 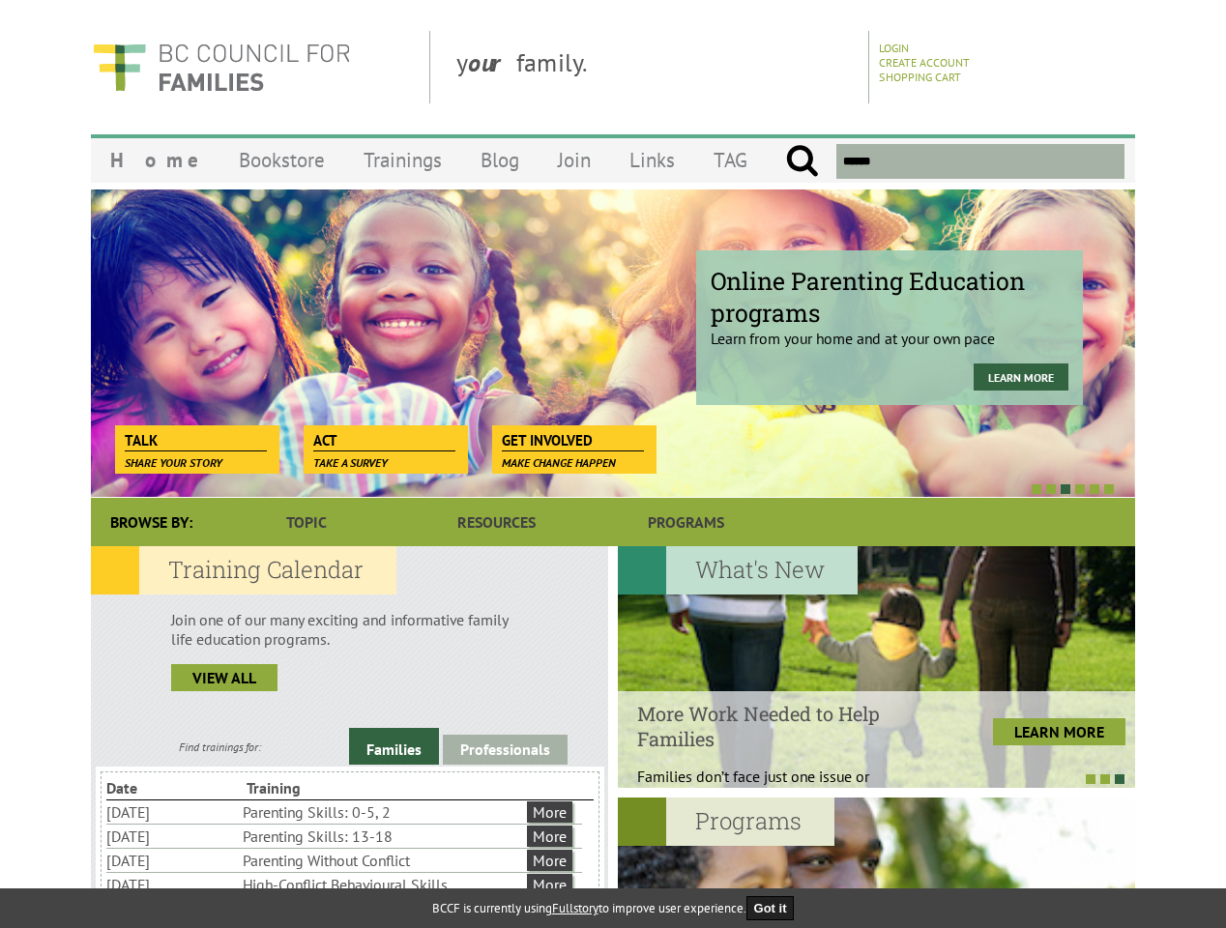 I want to click on a: Fullstory, so click(x=575, y=908).